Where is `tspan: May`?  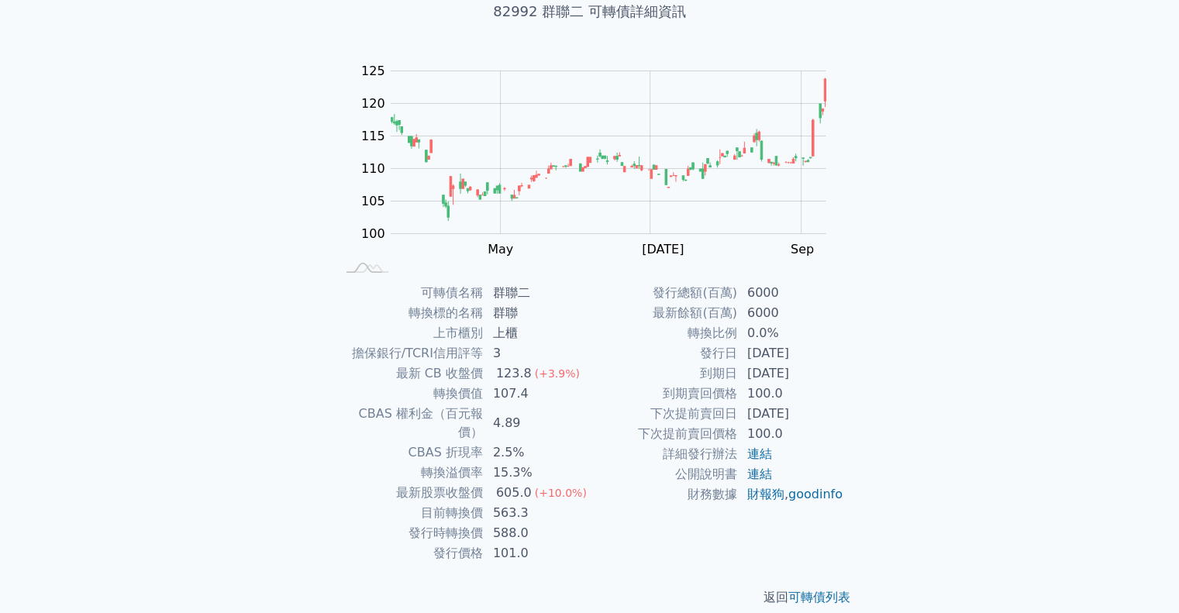 tspan: May is located at coordinates (500, 249).